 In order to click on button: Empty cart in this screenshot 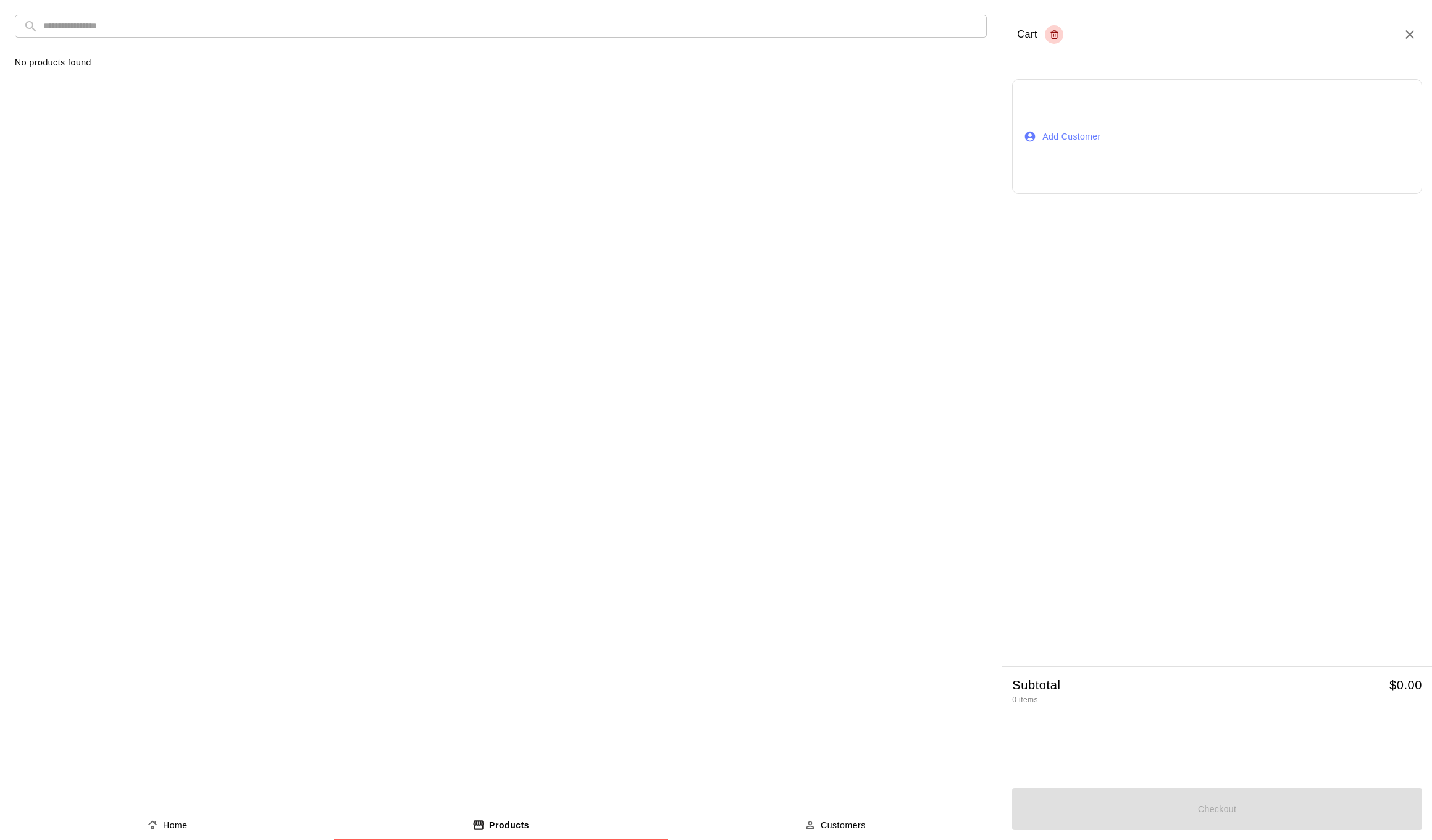, I will do `click(1054, 34)`.